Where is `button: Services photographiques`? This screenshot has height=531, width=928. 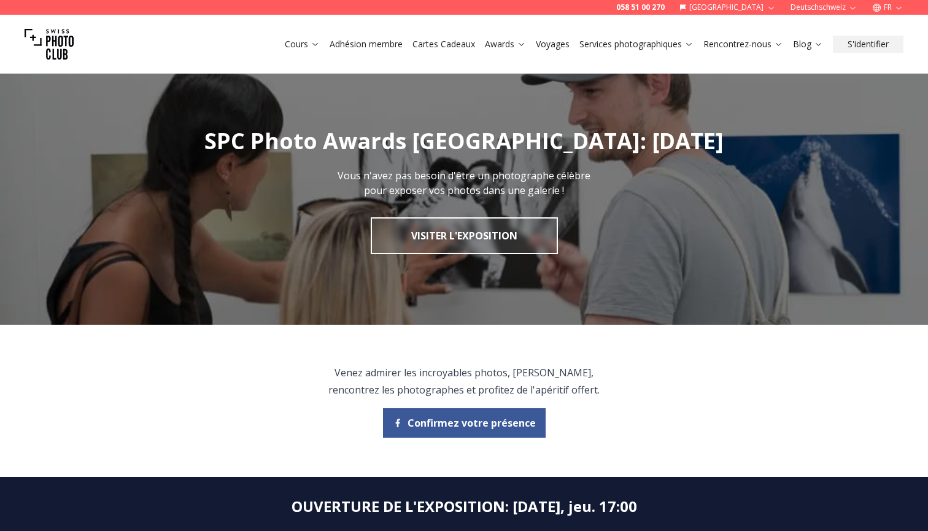
button: Services photographiques is located at coordinates (636, 44).